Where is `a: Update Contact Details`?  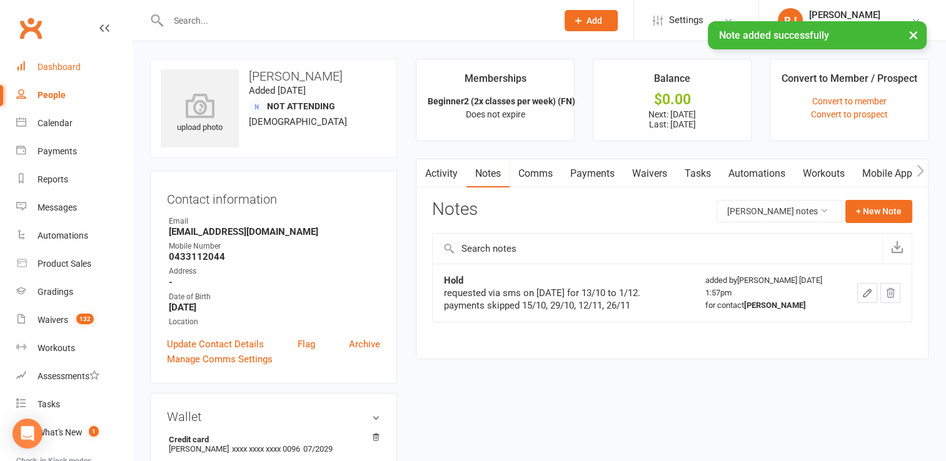
a: Update Contact Details is located at coordinates (215, 345).